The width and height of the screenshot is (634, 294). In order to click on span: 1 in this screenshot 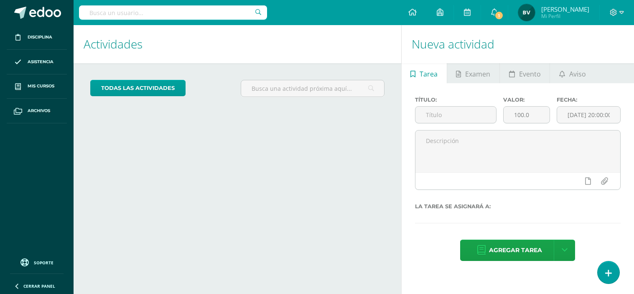, I will do `click(499, 15)`.